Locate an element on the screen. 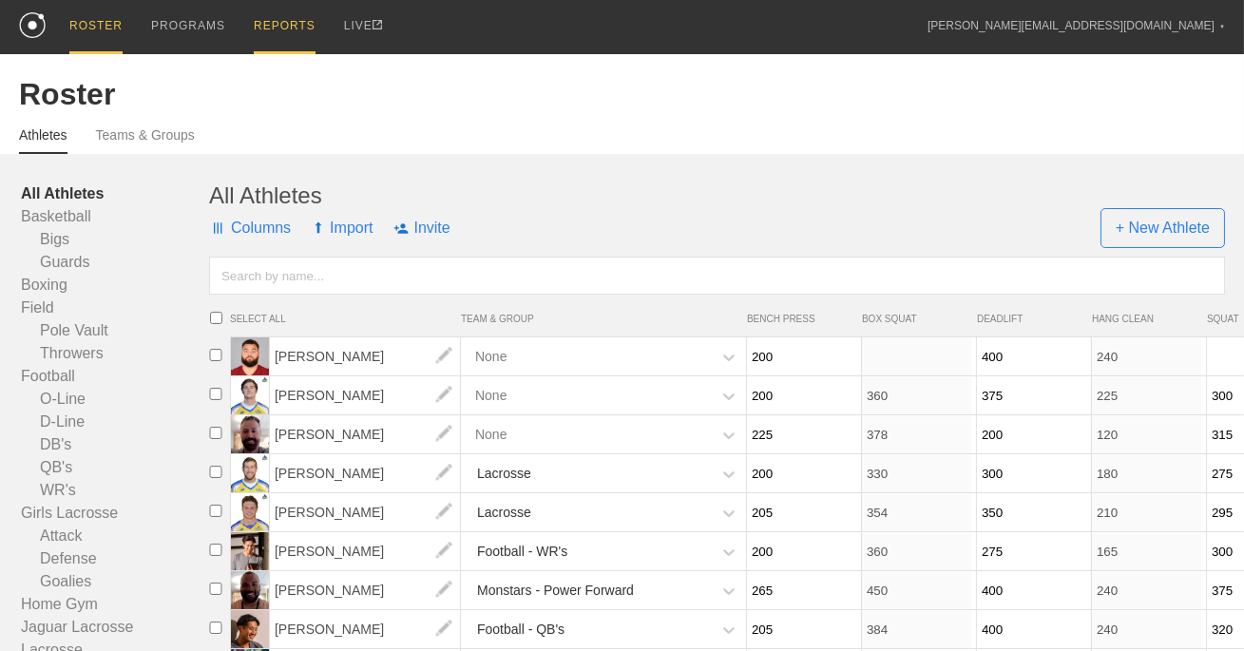 The width and height of the screenshot is (1244, 651). span: HANG CLEAN is located at coordinates (1144, 318).